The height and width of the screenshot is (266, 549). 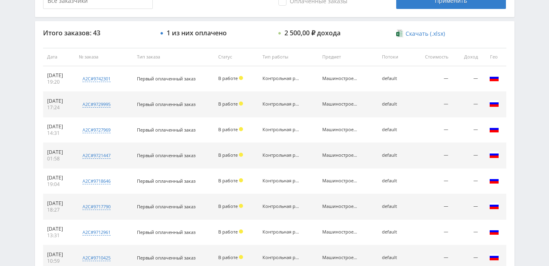 What do you see at coordinates (59, 82) in the screenshot?
I see `div: 19:20` at bounding box center [59, 82].